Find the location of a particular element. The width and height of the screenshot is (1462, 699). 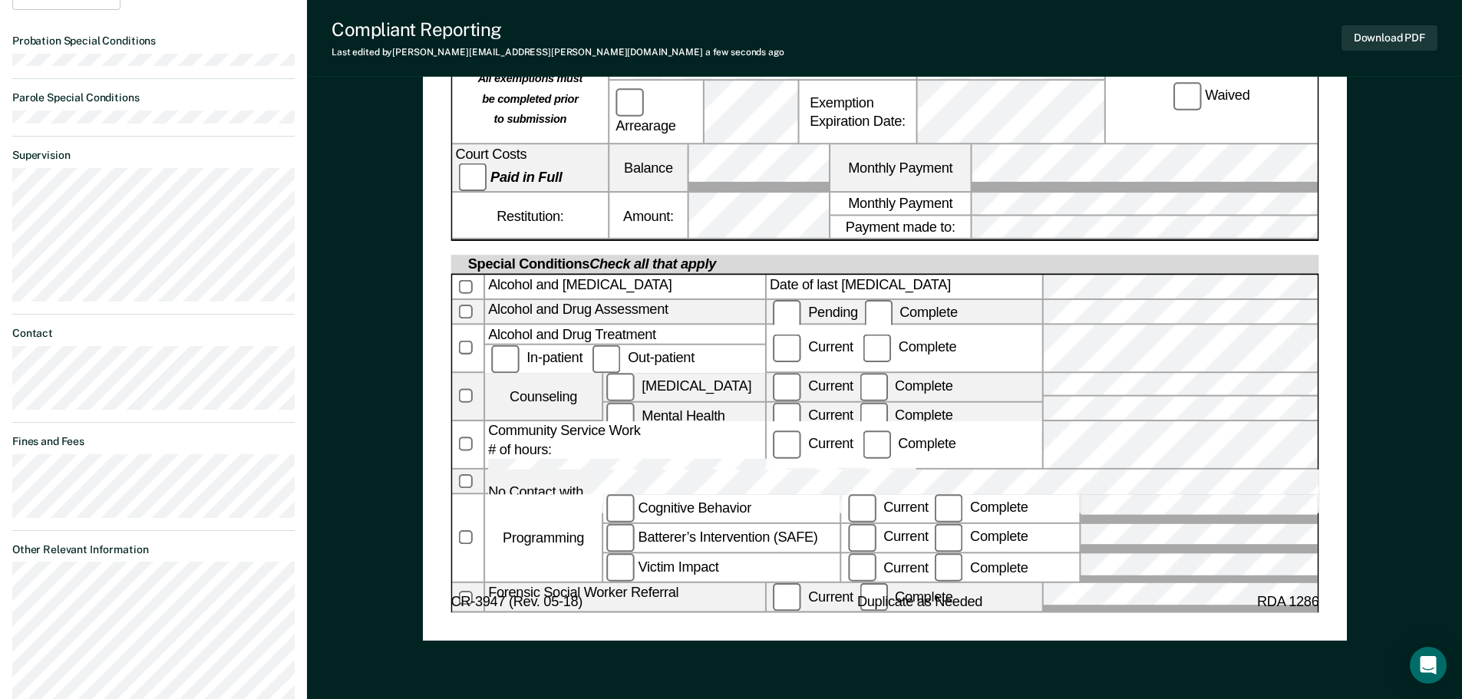

div: Supervision Fees Status is located at coordinates (530, 97).